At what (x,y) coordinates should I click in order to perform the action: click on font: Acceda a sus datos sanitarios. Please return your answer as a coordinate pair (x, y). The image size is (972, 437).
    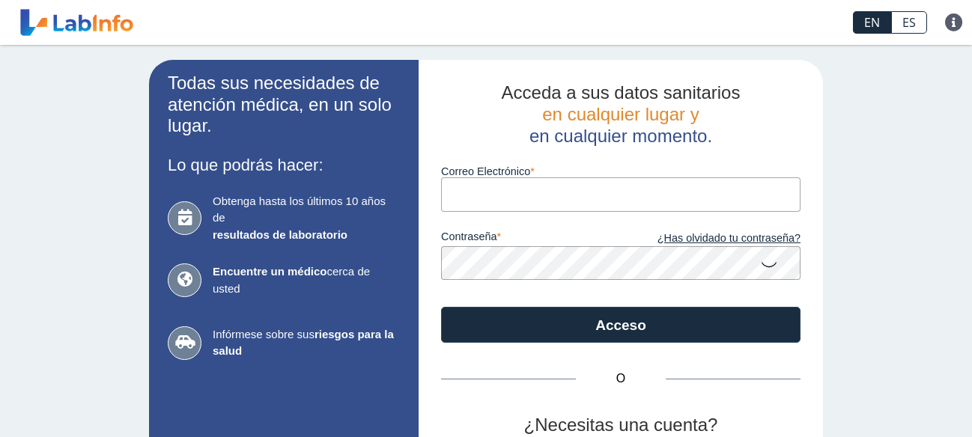
    Looking at the image, I should click on (621, 92).